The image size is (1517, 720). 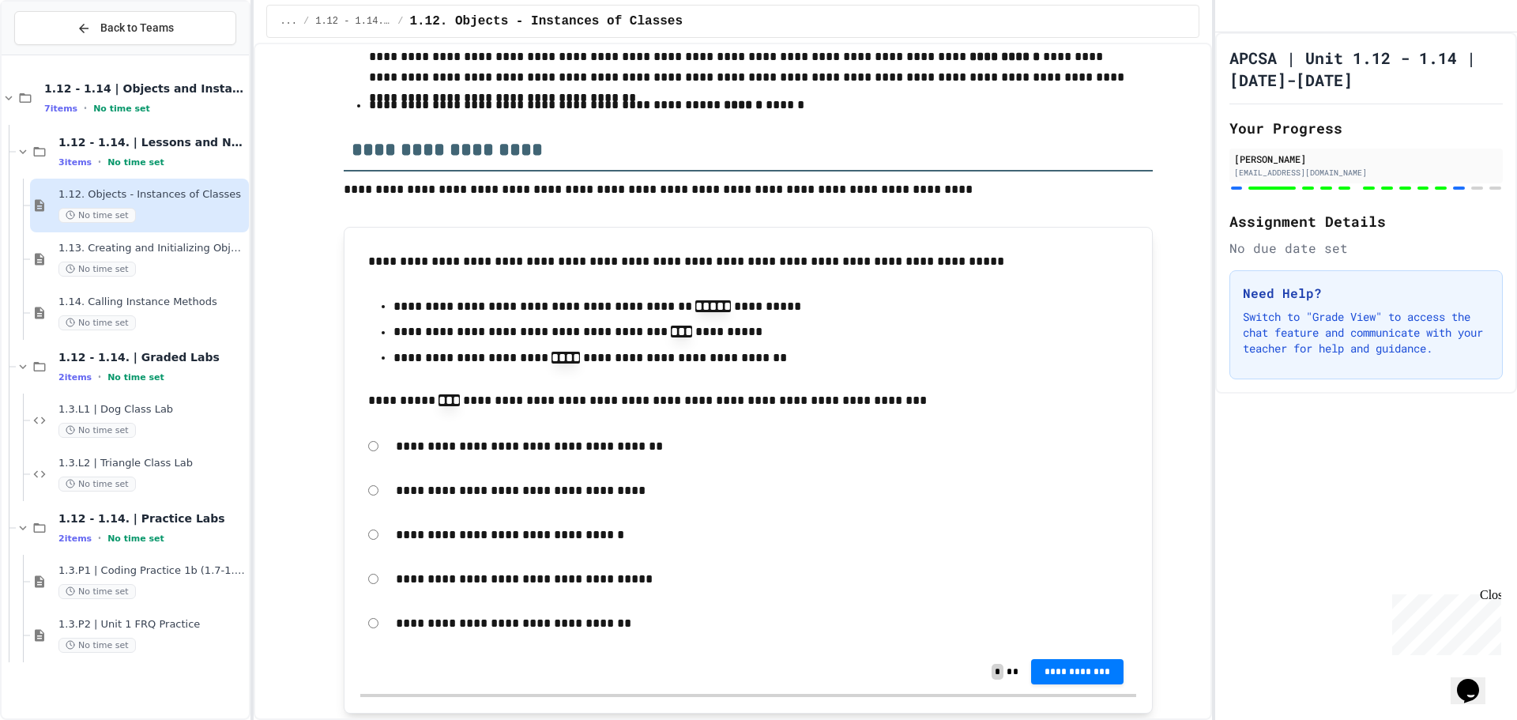 What do you see at coordinates (145, 89) in the screenshot?
I see `span: 1.12 - 1.14 | Objects and Instances of Classes` at bounding box center [145, 89].